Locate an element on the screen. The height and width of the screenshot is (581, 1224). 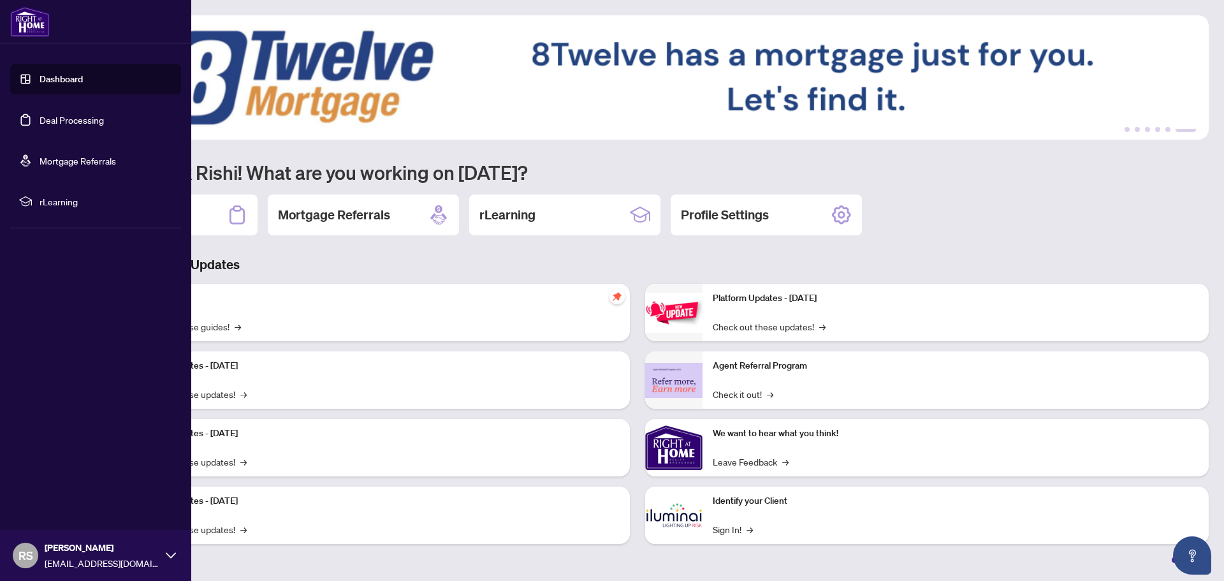
button: 4 is located at coordinates (1157, 129).